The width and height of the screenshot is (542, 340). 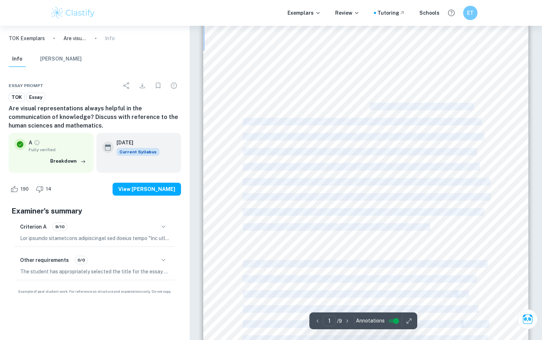 I want to click on h5: Examiner's summary, so click(x=95, y=211).